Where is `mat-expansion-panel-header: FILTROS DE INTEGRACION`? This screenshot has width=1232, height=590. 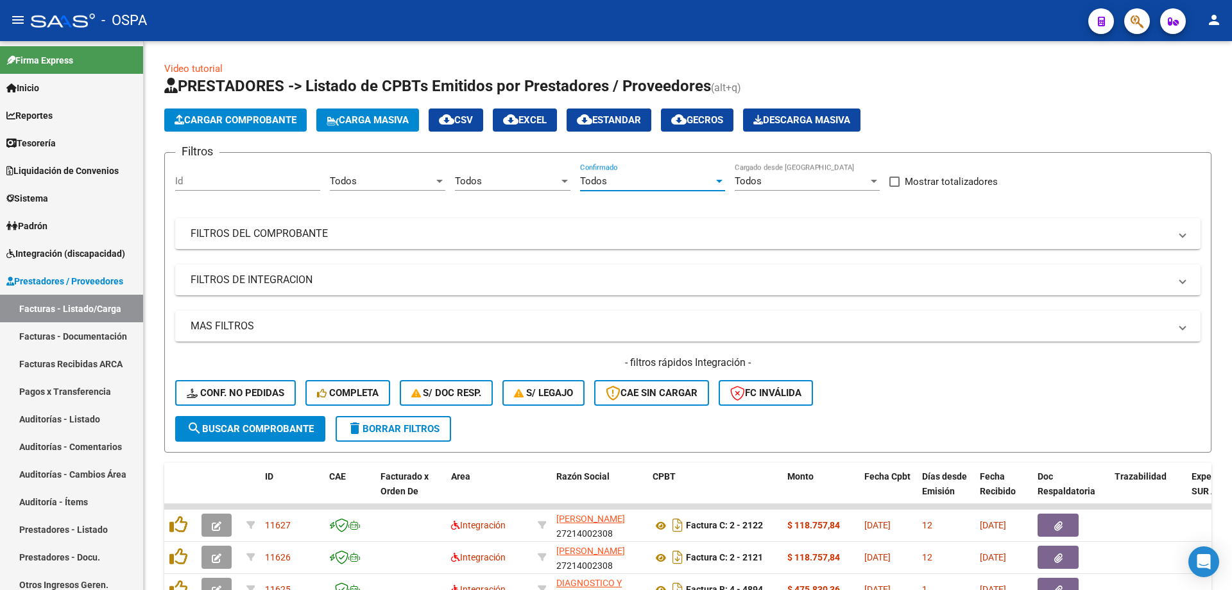 mat-expansion-panel-header: FILTROS DE INTEGRACION is located at coordinates (688, 280).